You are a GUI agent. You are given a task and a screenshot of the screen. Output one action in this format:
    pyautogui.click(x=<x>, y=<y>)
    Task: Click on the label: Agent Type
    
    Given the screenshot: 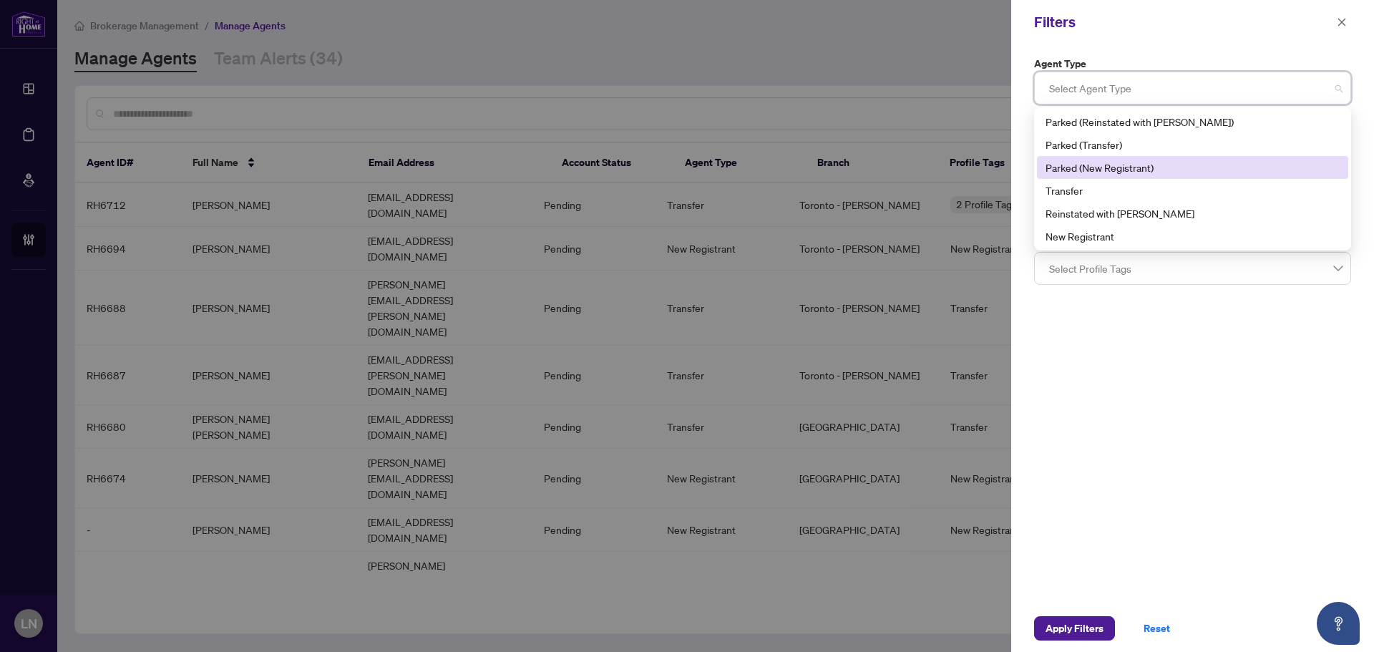 What is the action you would take?
    pyautogui.click(x=1192, y=64)
    